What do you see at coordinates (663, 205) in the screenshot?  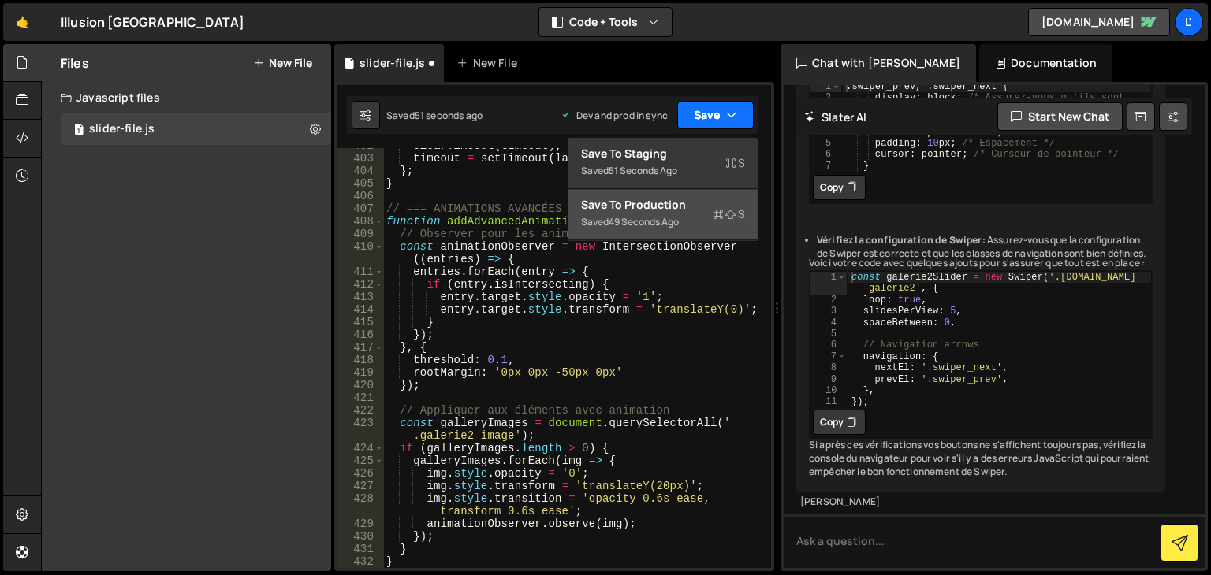 I see `div: Save to Production` at bounding box center [663, 205].